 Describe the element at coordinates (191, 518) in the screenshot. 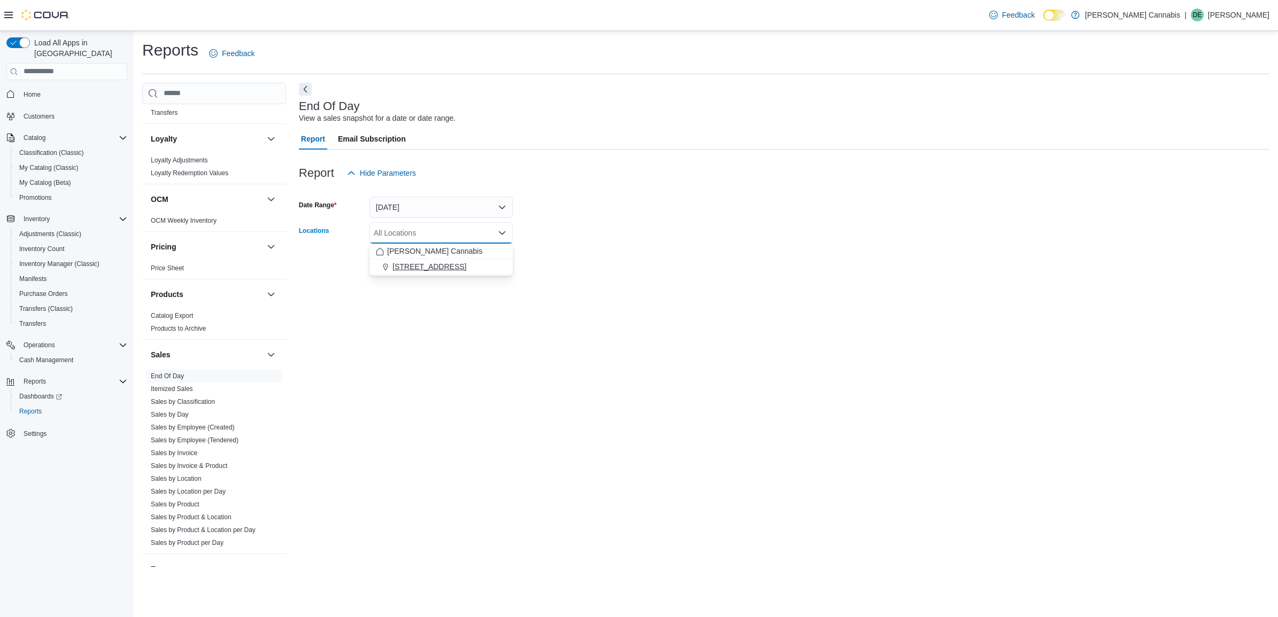

I see `a: Sales by Product & Location` at that location.